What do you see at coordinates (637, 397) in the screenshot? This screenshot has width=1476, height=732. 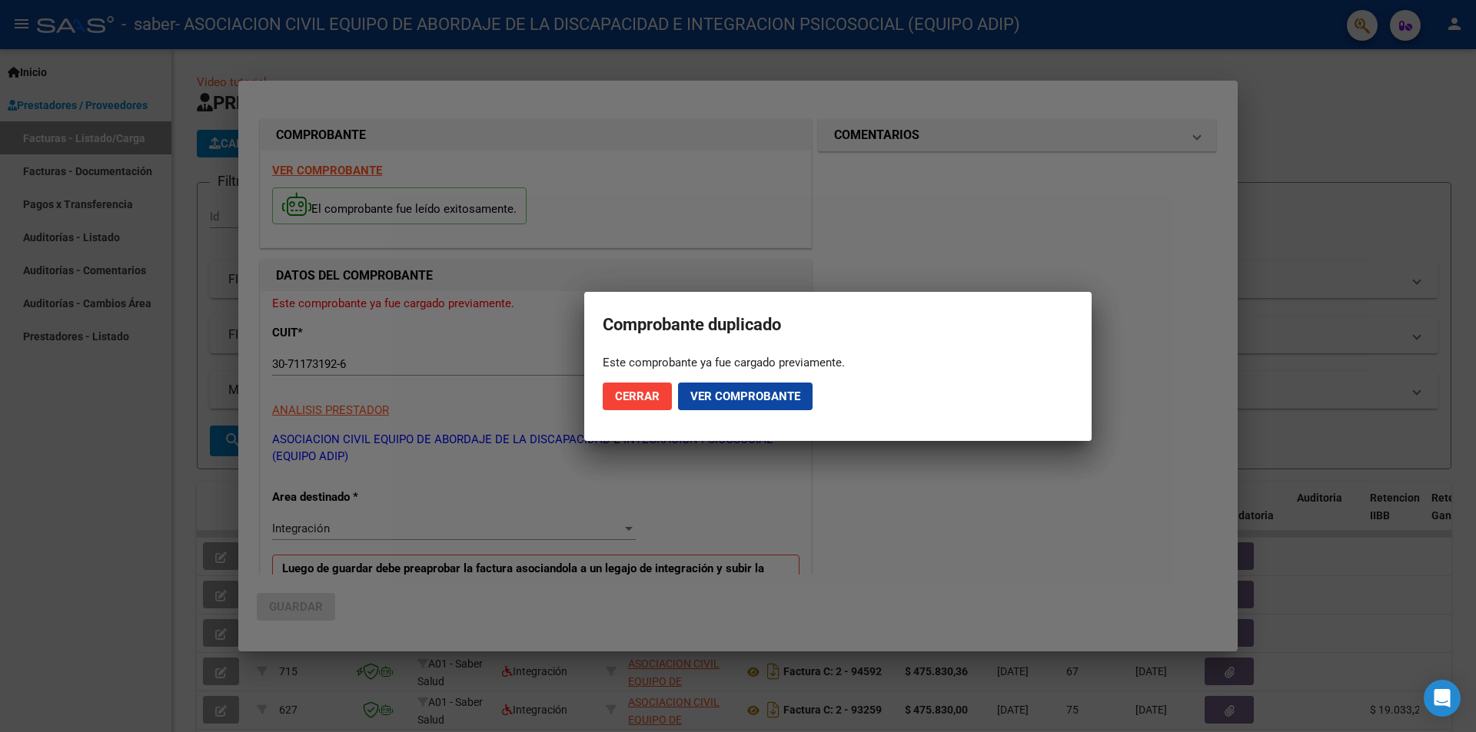 I see `span: Cerrar` at bounding box center [637, 397].